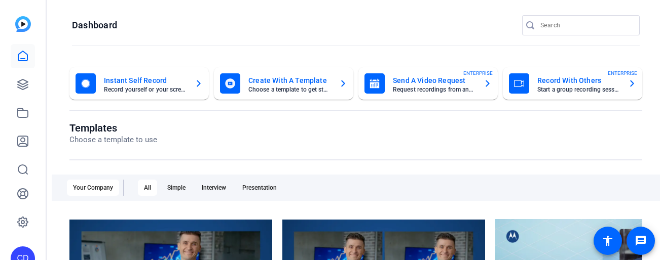  I want to click on mat-icon: accessibility, so click(607, 241).